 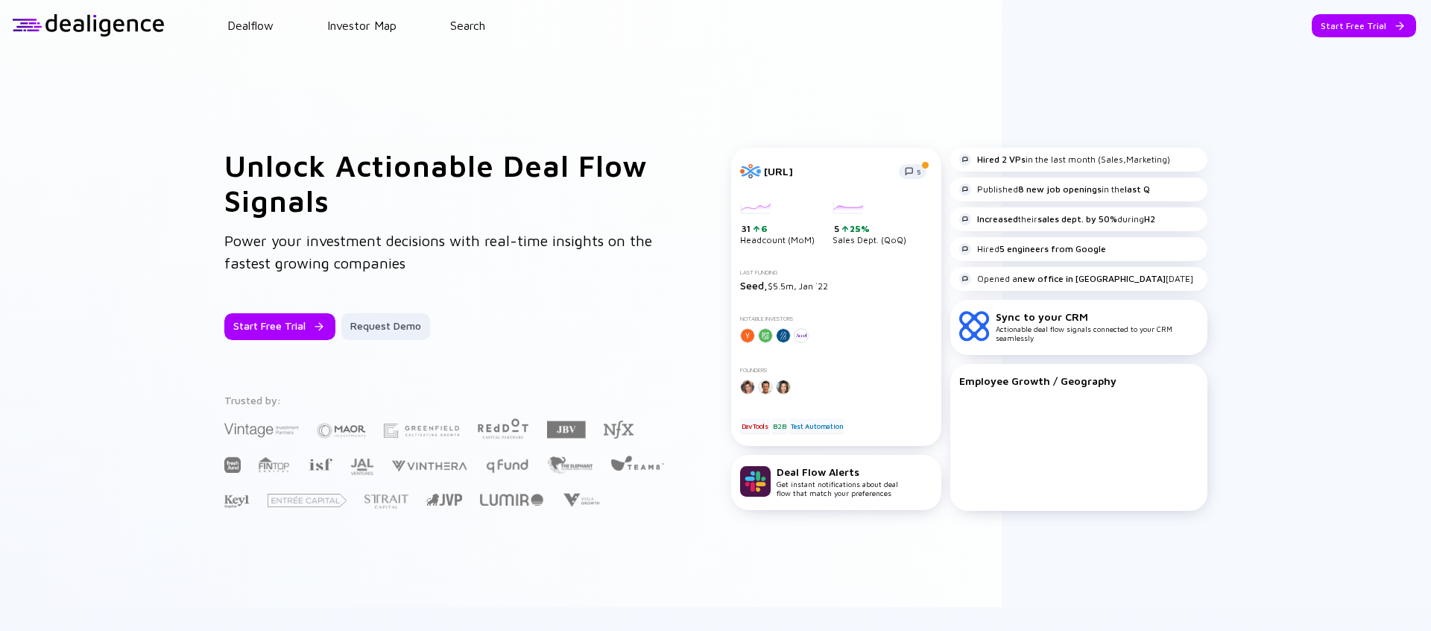 I want to click on div: in the last month (Sales,Marketing), so click(x=1064, y=160).